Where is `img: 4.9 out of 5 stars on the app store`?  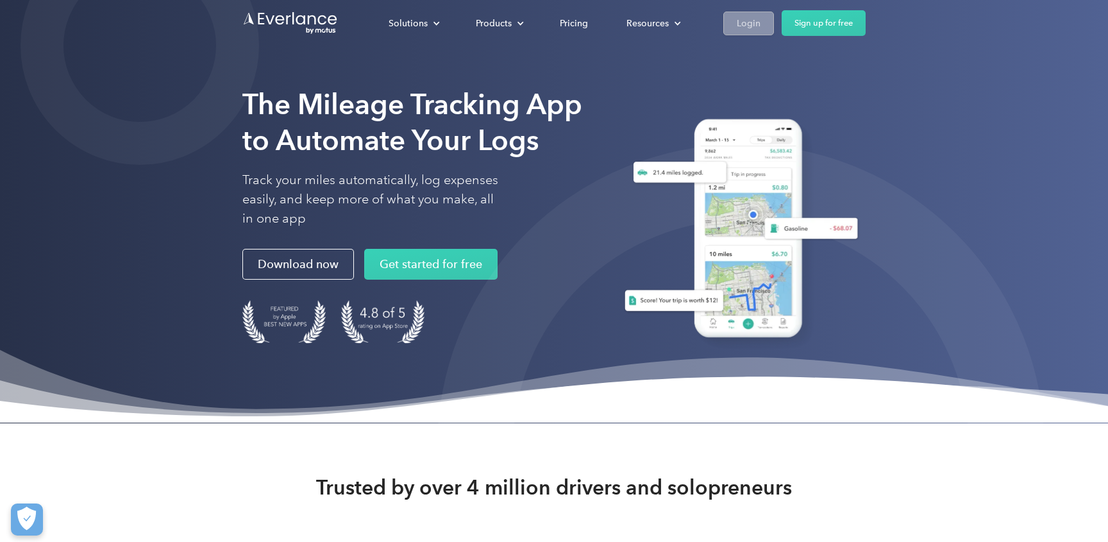
img: 4.9 out of 5 stars on the app store is located at coordinates (383, 321).